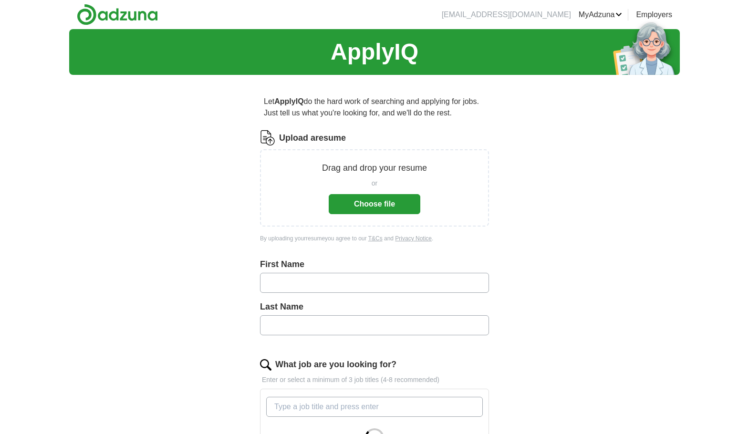 This screenshot has height=434, width=749. Describe the element at coordinates (336, 365) in the screenshot. I see `label: What job are you looking for?` at that location.